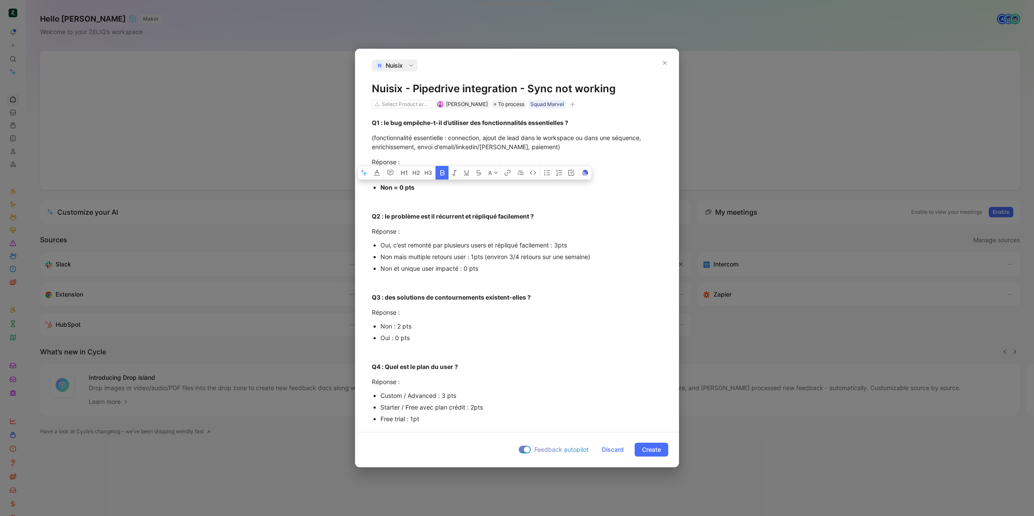  I want to click on strong: Q4 : Quel est le plan du user ?, so click(415, 366).